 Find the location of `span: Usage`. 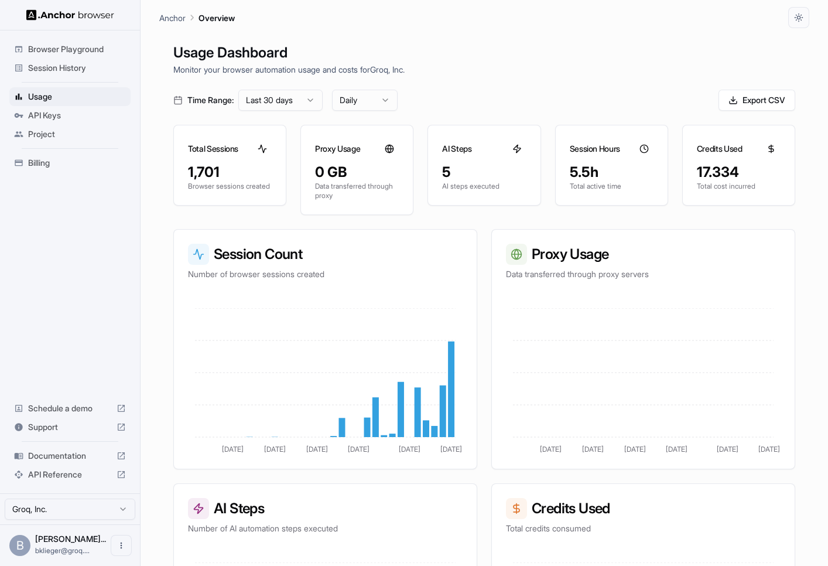

span: Usage is located at coordinates (77, 97).